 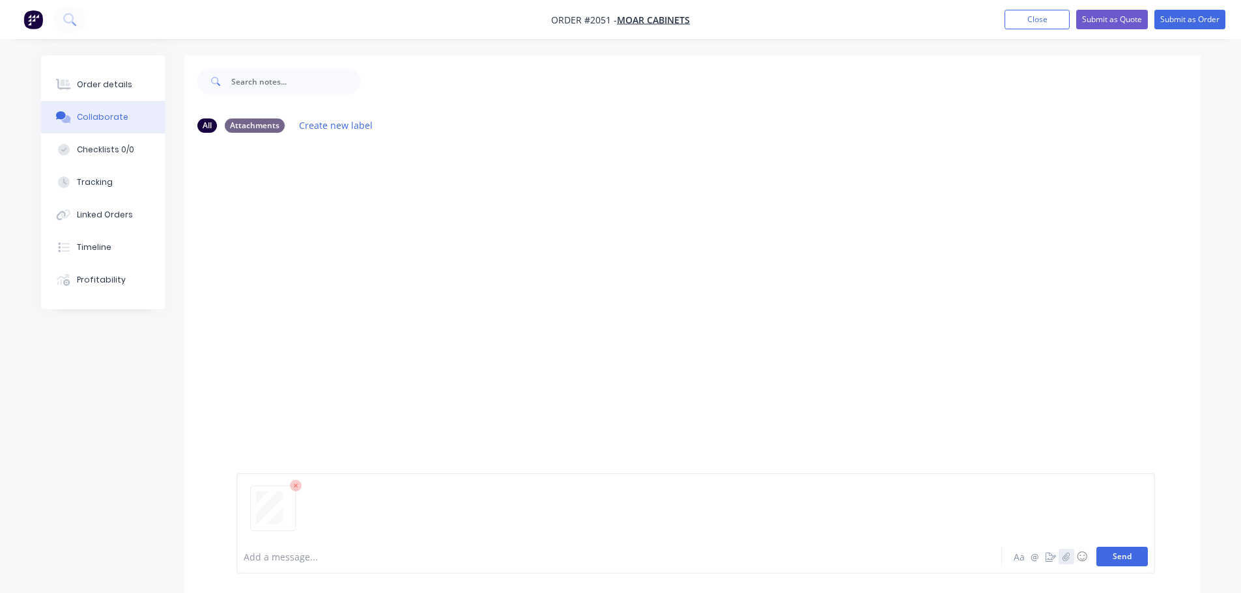 What do you see at coordinates (104, 85) in the screenshot?
I see `div: Order details` at bounding box center [104, 85].